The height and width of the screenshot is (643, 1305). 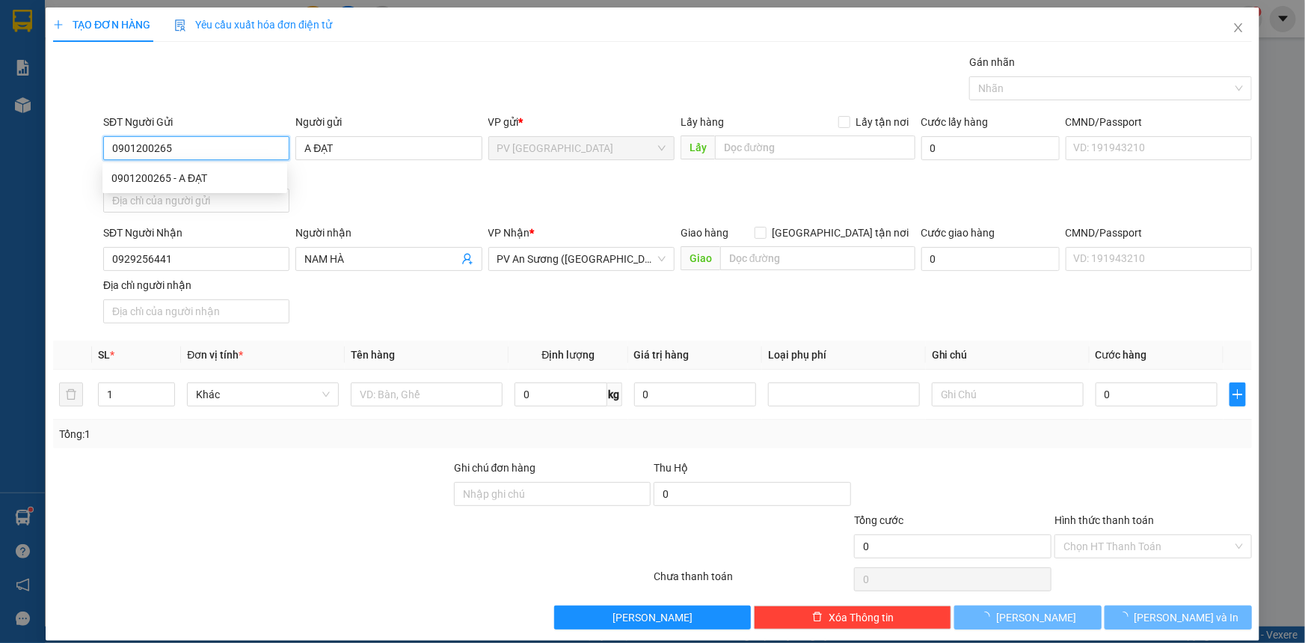 What do you see at coordinates (553, 494) in the screenshot?
I see `input: Ghi chú đơn hàng` at bounding box center [553, 494].